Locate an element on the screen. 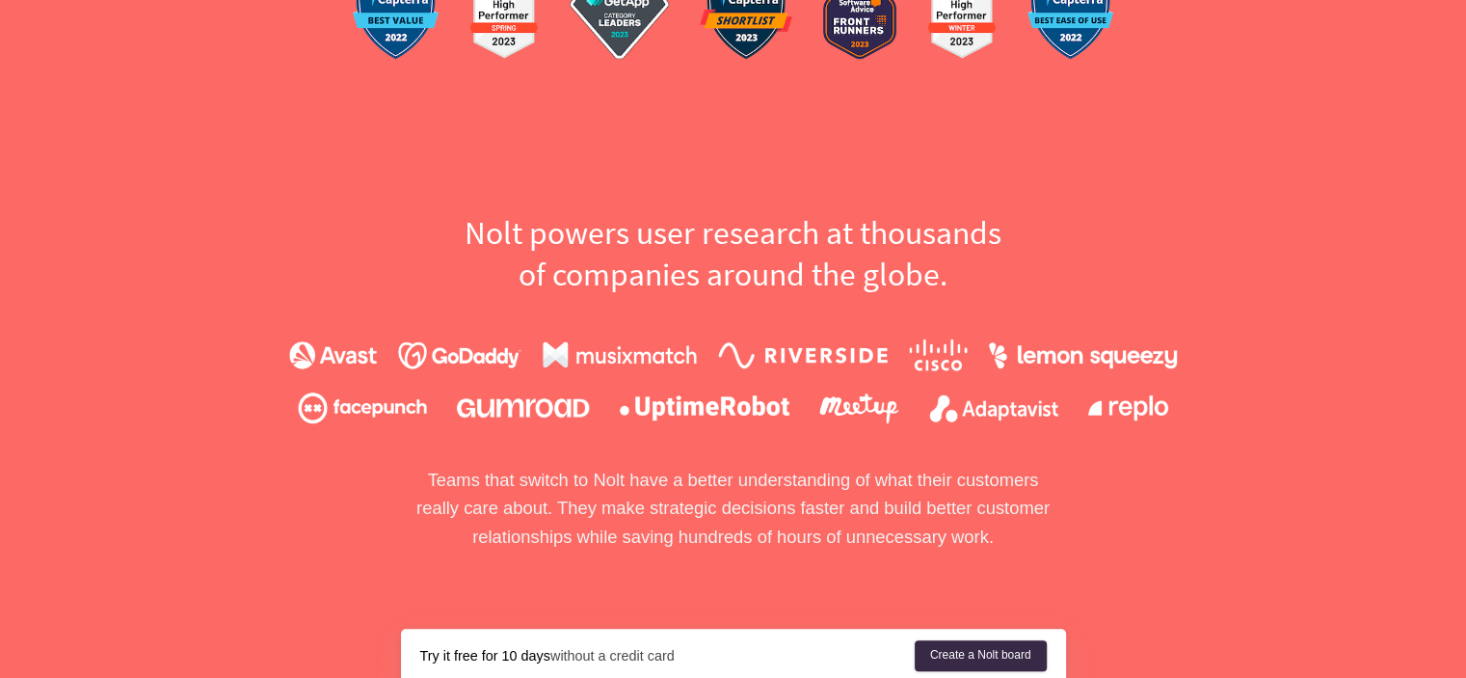  img: meetup.9107d9babc.png is located at coordinates (859, 408).